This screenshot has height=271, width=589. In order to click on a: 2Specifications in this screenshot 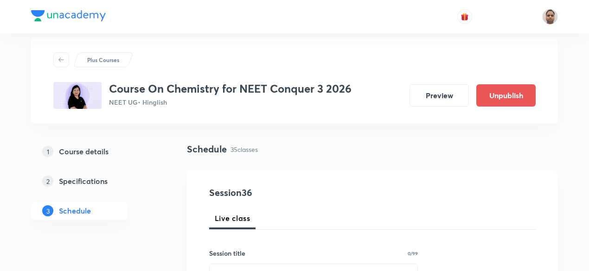, I will do `click(94, 181)`.